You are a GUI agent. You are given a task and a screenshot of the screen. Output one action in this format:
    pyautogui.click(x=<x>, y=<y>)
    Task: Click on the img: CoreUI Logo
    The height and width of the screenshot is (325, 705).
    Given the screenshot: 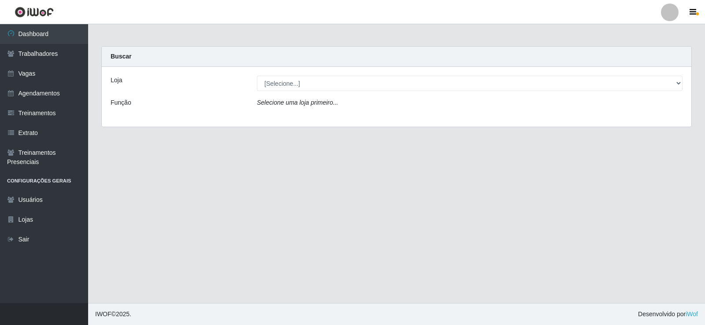 What is the action you would take?
    pyautogui.click(x=34, y=12)
    